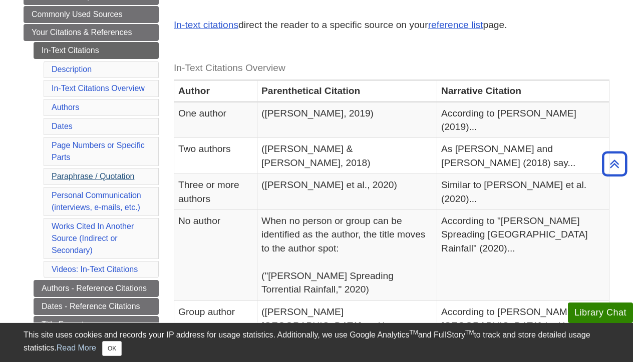 Image resolution: width=633 pixels, height=362 pixels. I want to click on a: Works Cited In Another Source (Indirect or Secondary), so click(93, 238).